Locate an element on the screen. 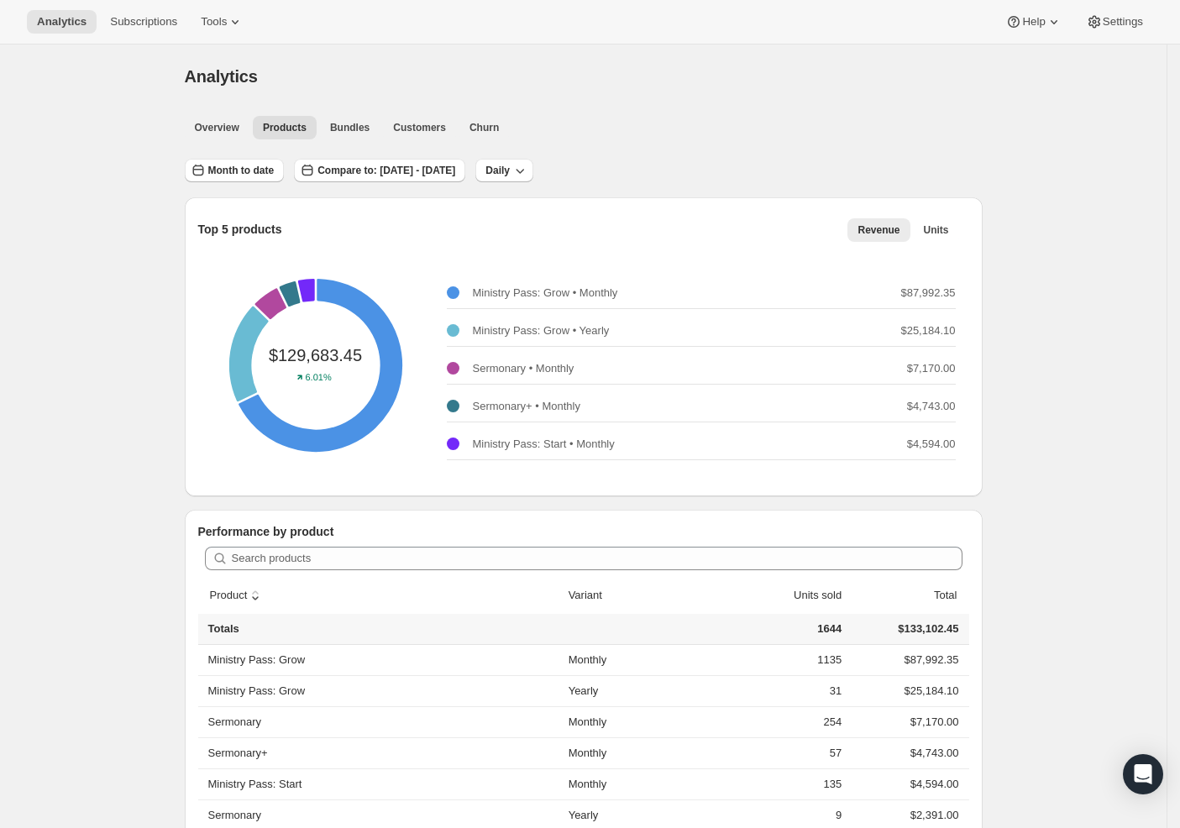  th: Sermonary is located at coordinates (380, 721).